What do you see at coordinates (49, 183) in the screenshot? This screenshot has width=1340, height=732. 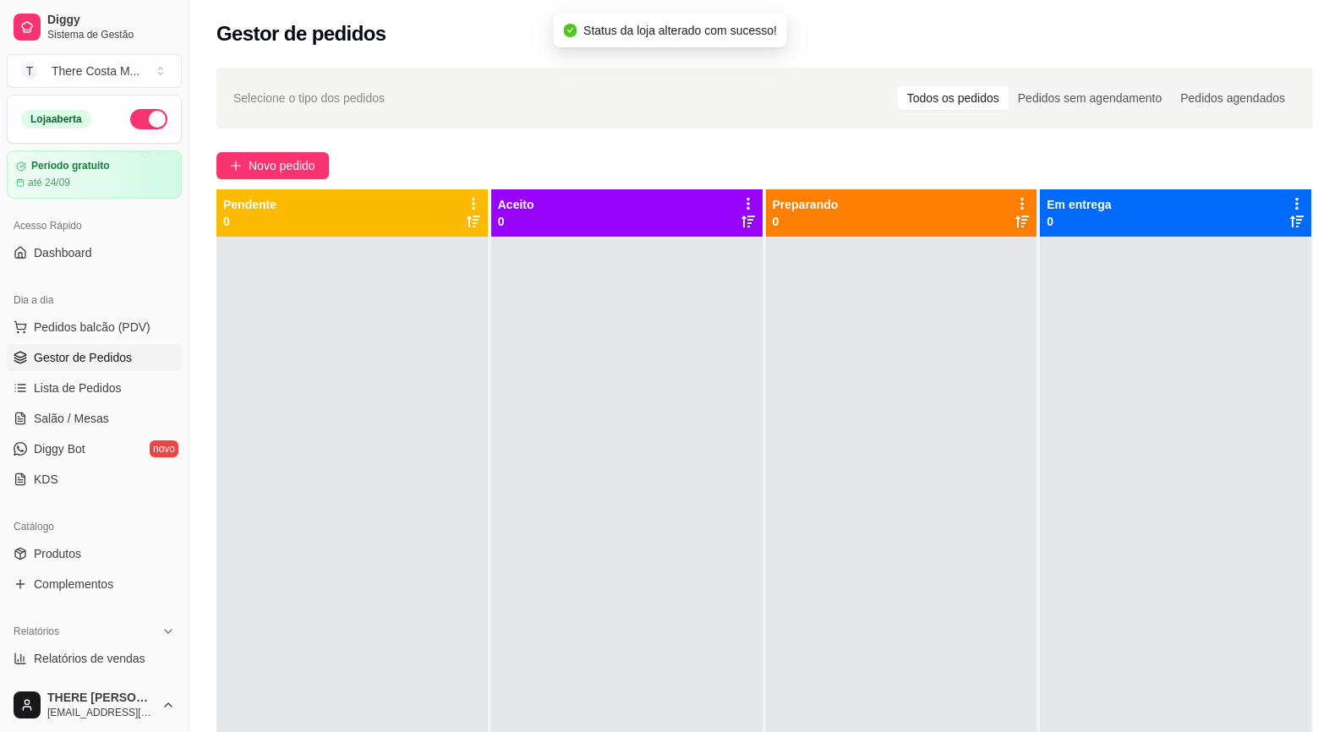 I see `article: até 24/09` at bounding box center [49, 183].